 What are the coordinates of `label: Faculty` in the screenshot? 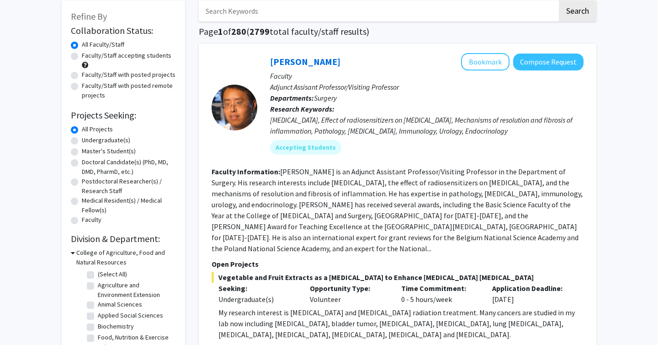 It's located at (91, 219).